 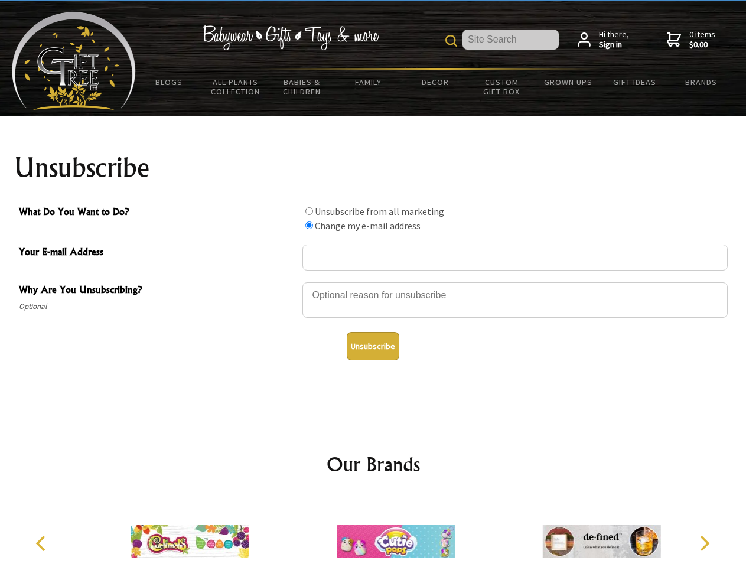 I want to click on input: Your E-mail Address, so click(x=515, y=258).